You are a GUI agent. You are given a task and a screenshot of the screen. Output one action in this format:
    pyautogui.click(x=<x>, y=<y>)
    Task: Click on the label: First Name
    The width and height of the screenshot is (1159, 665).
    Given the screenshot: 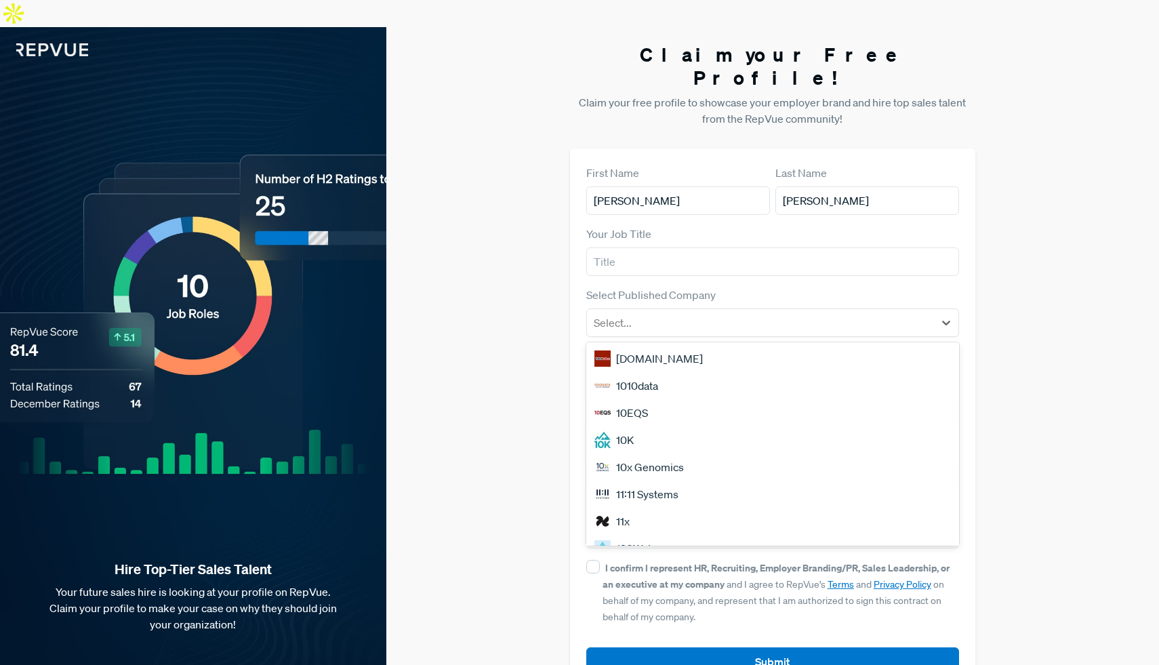 What is the action you would take?
    pyautogui.click(x=613, y=173)
    